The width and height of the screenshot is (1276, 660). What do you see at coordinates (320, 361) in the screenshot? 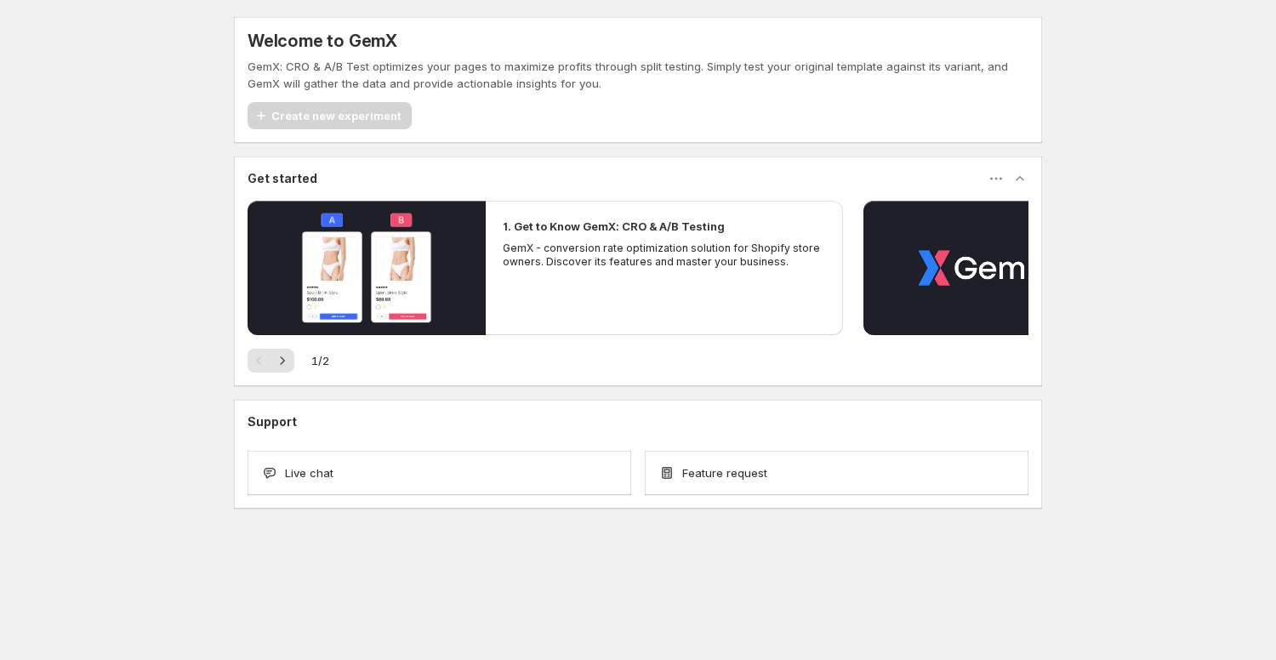
I see `span: 1 / 2` at bounding box center [320, 361].